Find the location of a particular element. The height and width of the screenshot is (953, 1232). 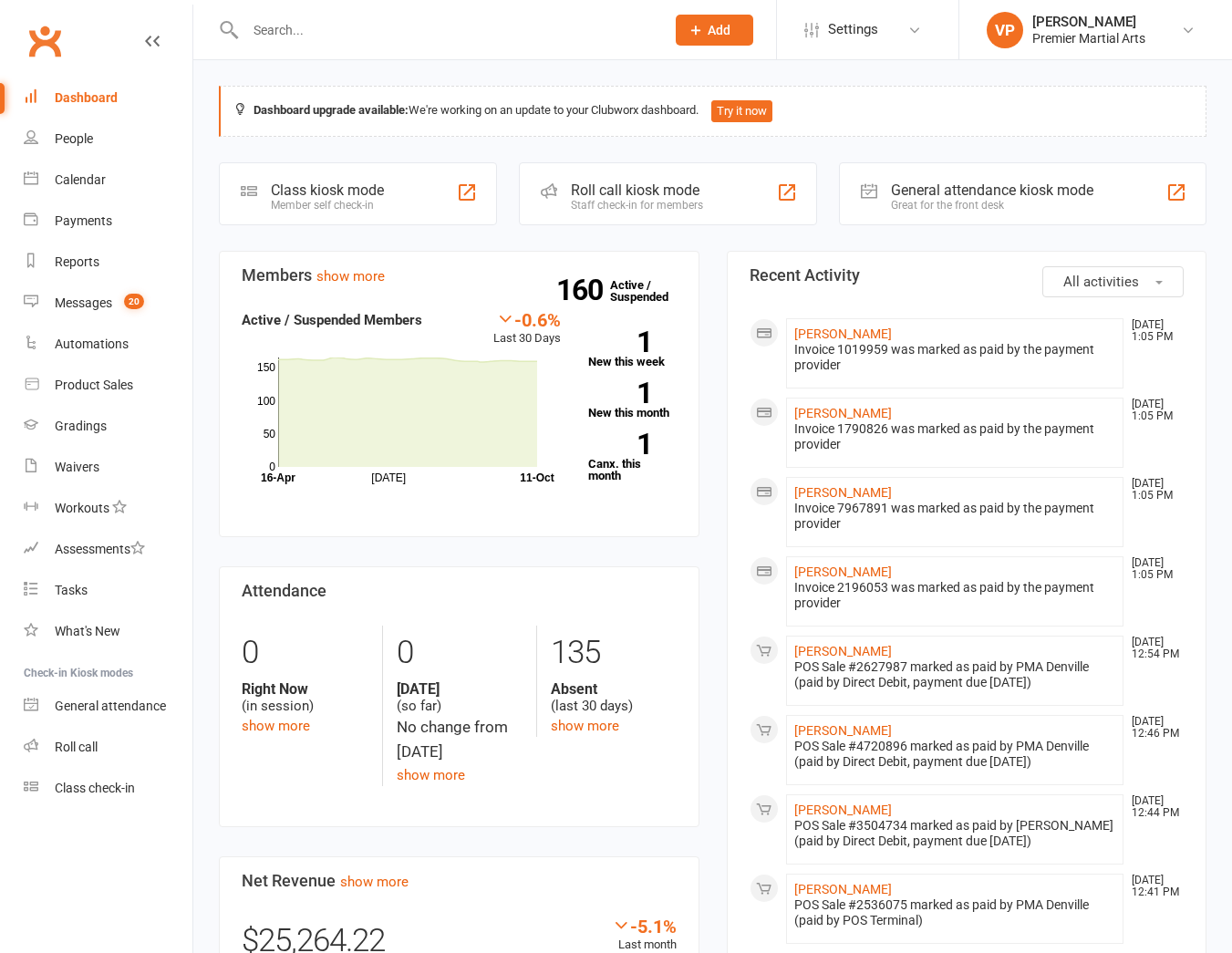

div: Invoice 1019959 was marked as paid by the payment provider is located at coordinates (955, 357).